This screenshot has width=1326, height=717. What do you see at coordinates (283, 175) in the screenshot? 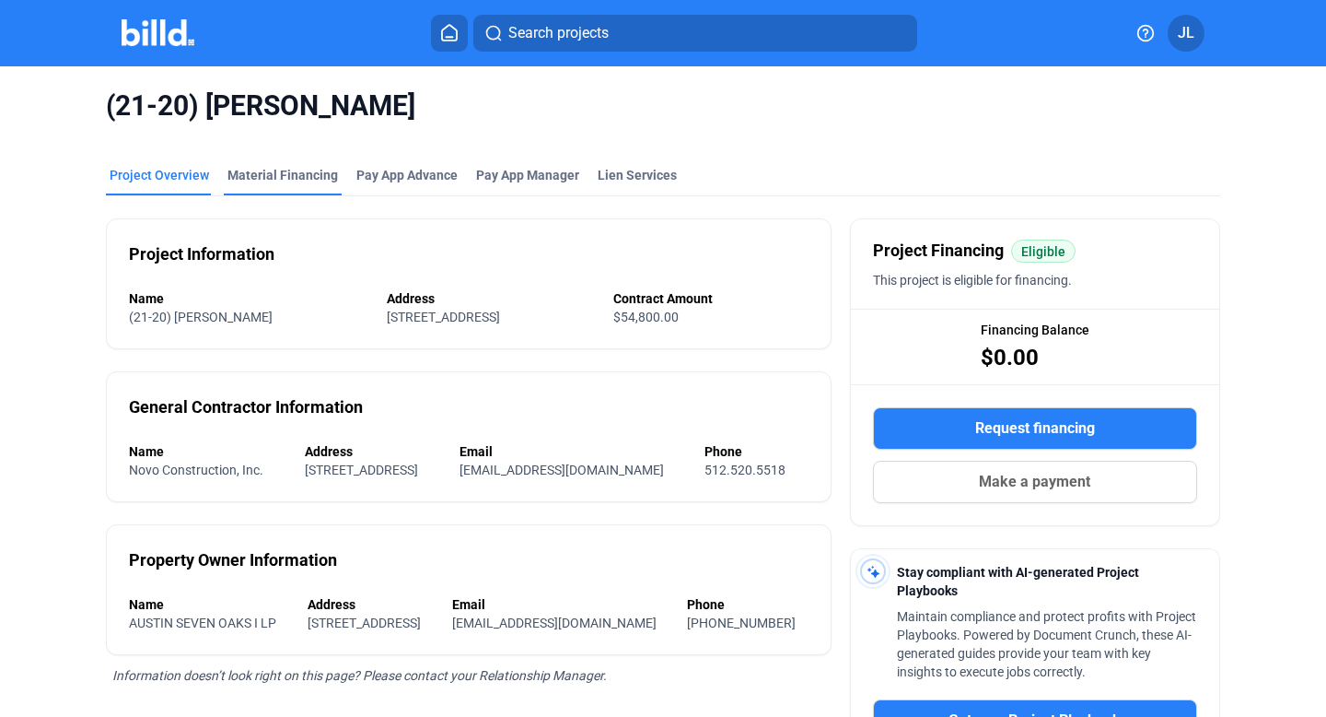
I see `div: Material Financing` at bounding box center [283, 175].